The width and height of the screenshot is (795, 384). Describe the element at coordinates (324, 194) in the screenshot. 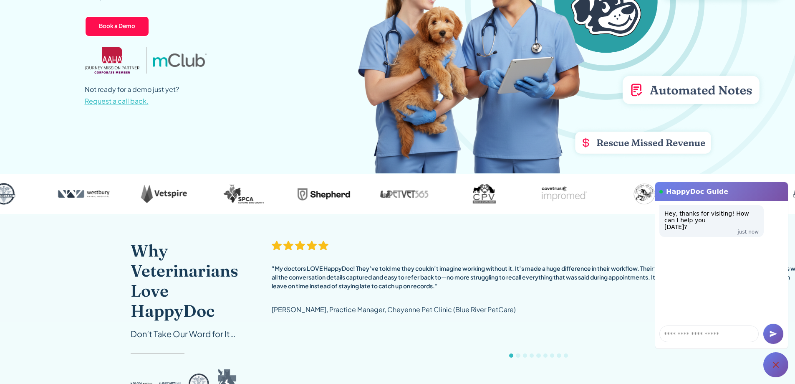

I see `img: Shepherd` at that location.